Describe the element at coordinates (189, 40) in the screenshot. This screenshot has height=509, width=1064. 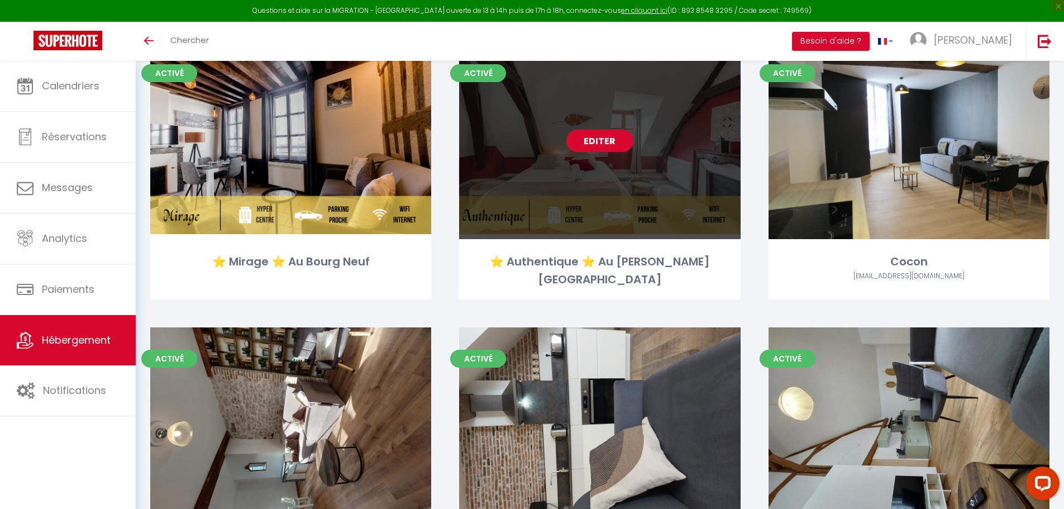
I see `span: Chercher` at that location.